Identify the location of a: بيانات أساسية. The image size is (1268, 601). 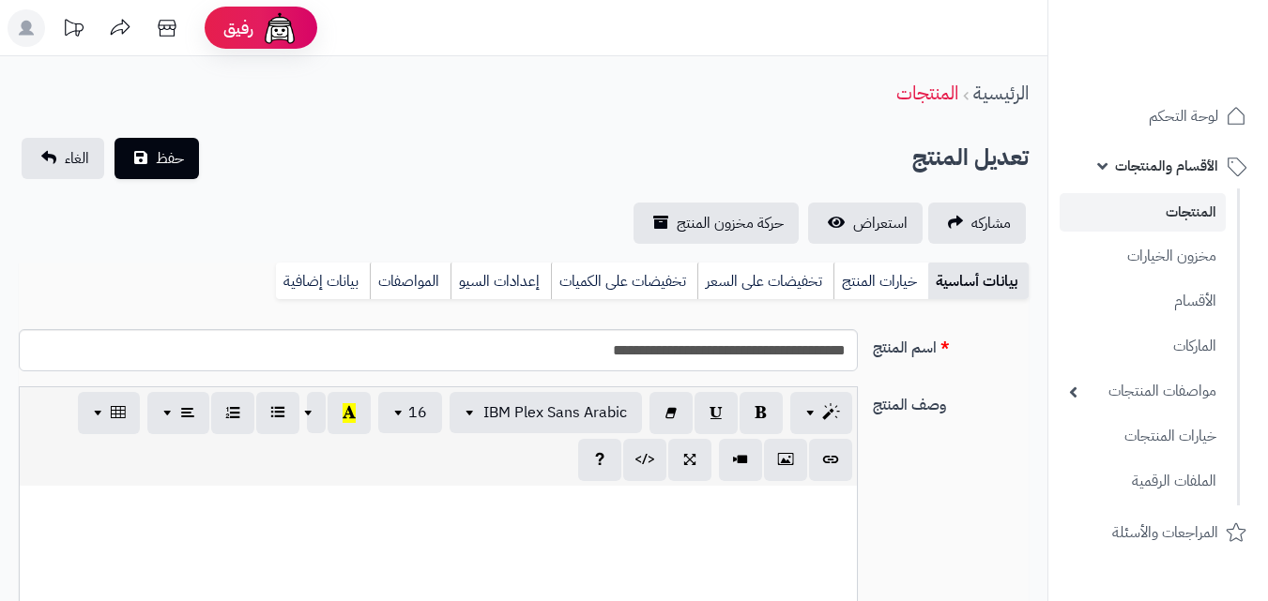
(978, 281).